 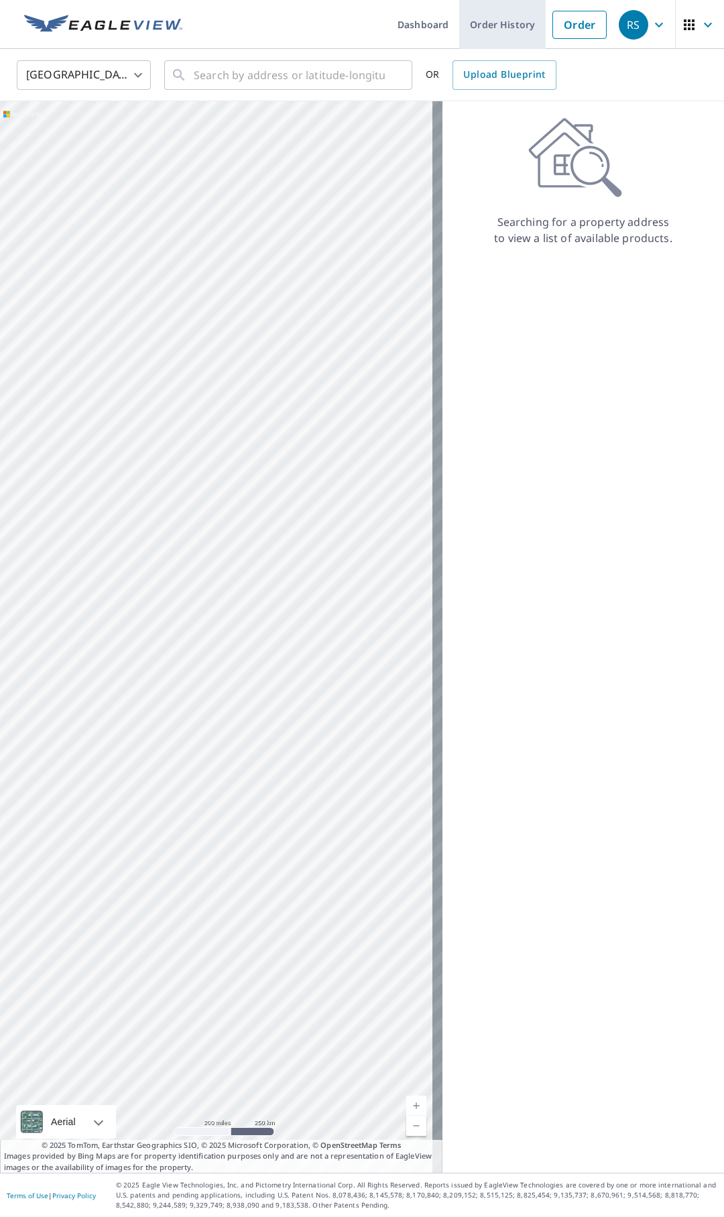 I want to click on a: Current Level 5, Zoom In, so click(x=416, y=1106).